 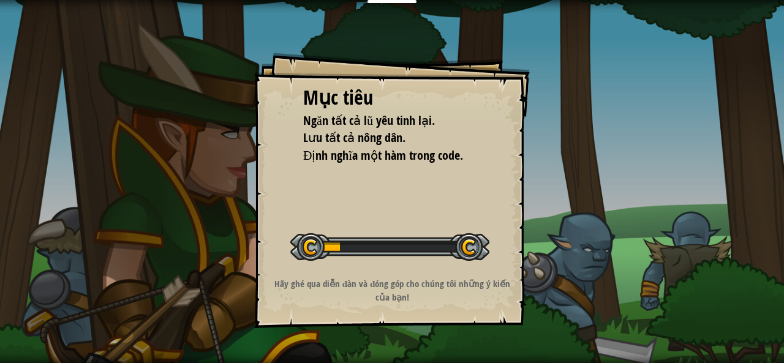 What do you see at coordinates (383, 138) in the screenshot?
I see `li: Lưu tất cả nông dân.` at bounding box center [383, 138].